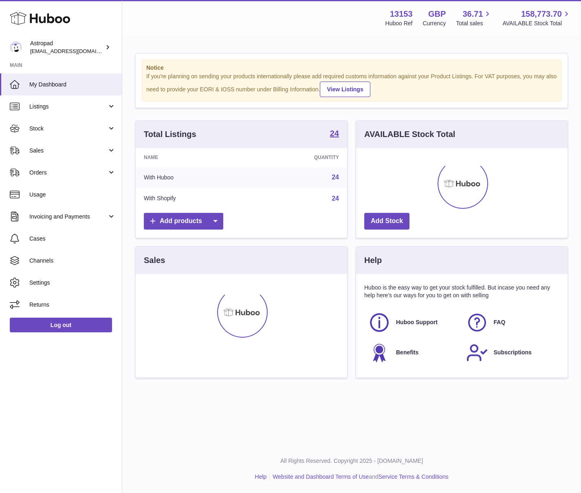 Image resolution: width=581 pixels, height=493 pixels. I want to click on div: Astropad, so click(67, 47).